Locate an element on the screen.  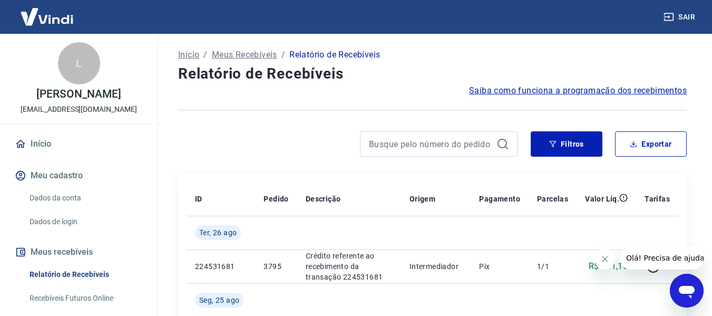
span: Seg, 25 ago is located at coordinates (219, 300).